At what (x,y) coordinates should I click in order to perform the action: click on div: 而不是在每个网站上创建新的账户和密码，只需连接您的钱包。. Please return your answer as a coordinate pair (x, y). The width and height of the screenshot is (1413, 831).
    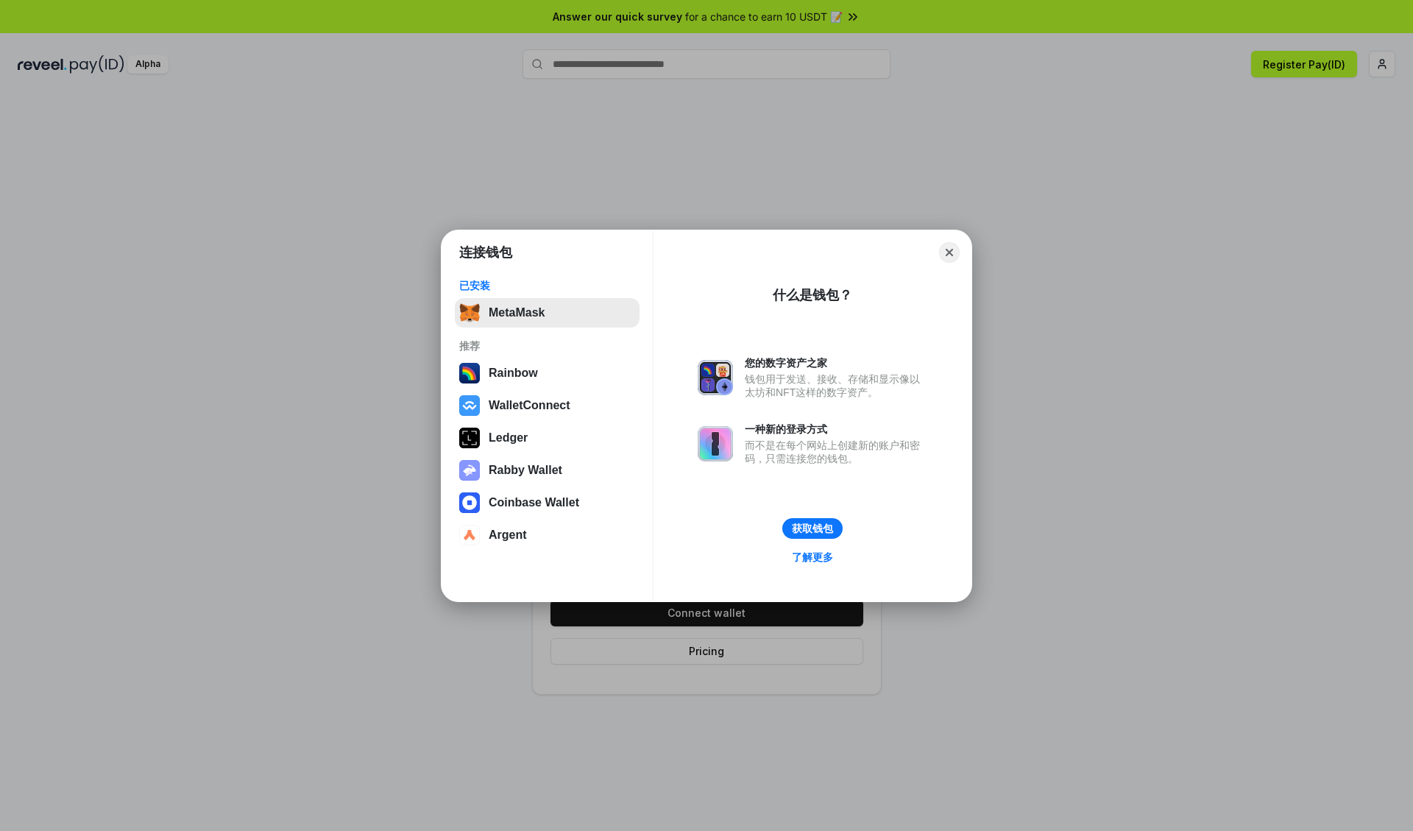
    Looking at the image, I should click on (836, 452).